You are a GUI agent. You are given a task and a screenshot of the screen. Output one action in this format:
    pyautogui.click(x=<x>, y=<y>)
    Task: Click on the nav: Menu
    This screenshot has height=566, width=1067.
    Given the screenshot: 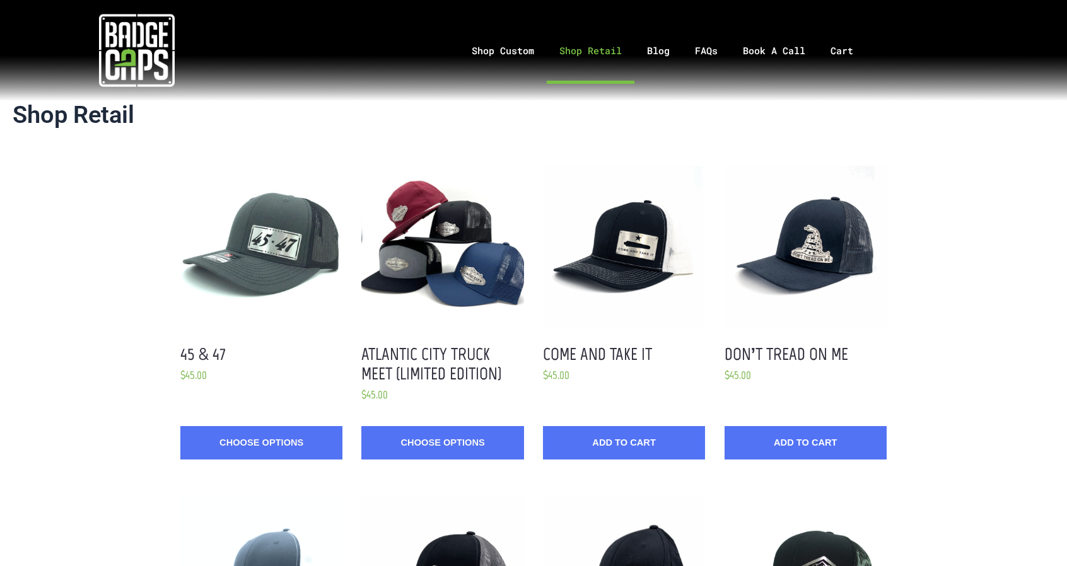 What is the action you would take?
    pyautogui.click(x=670, y=50)
    